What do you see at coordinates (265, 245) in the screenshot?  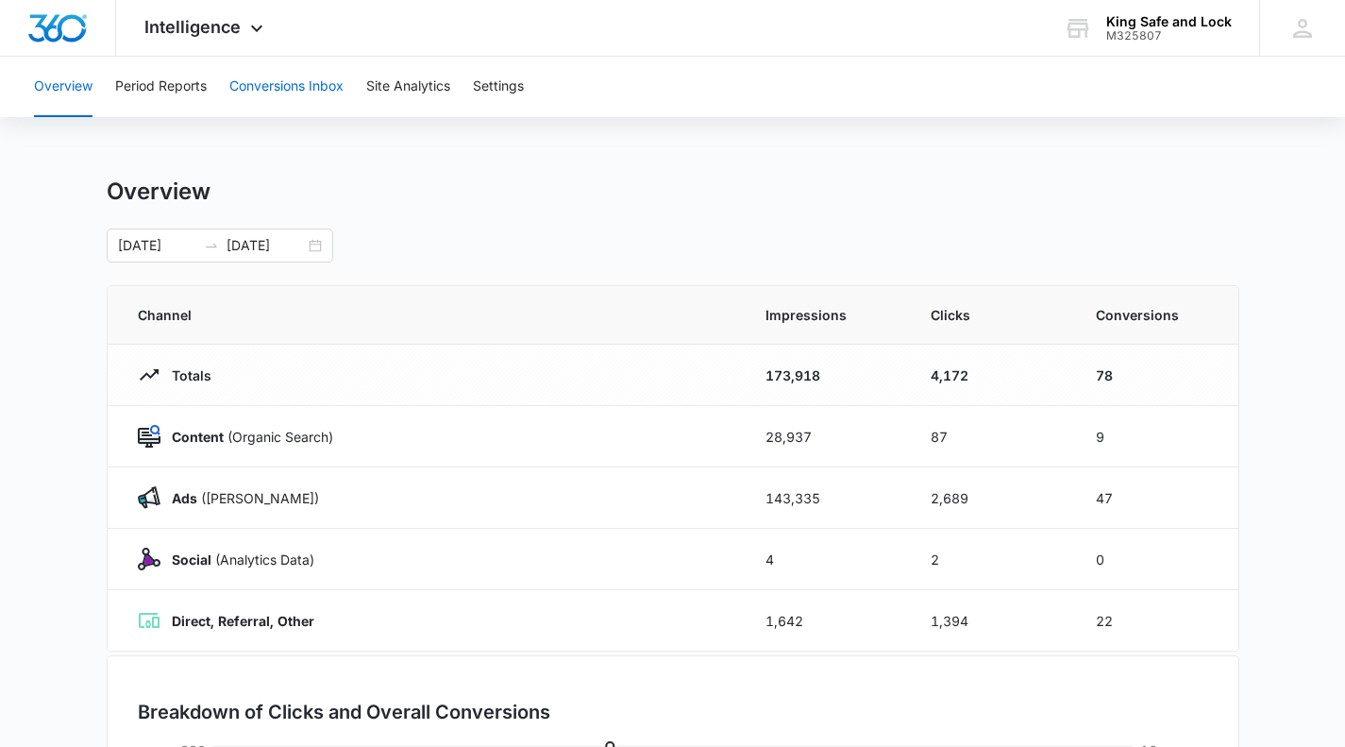 I see `input: End date` at bounding box center [265, 245].